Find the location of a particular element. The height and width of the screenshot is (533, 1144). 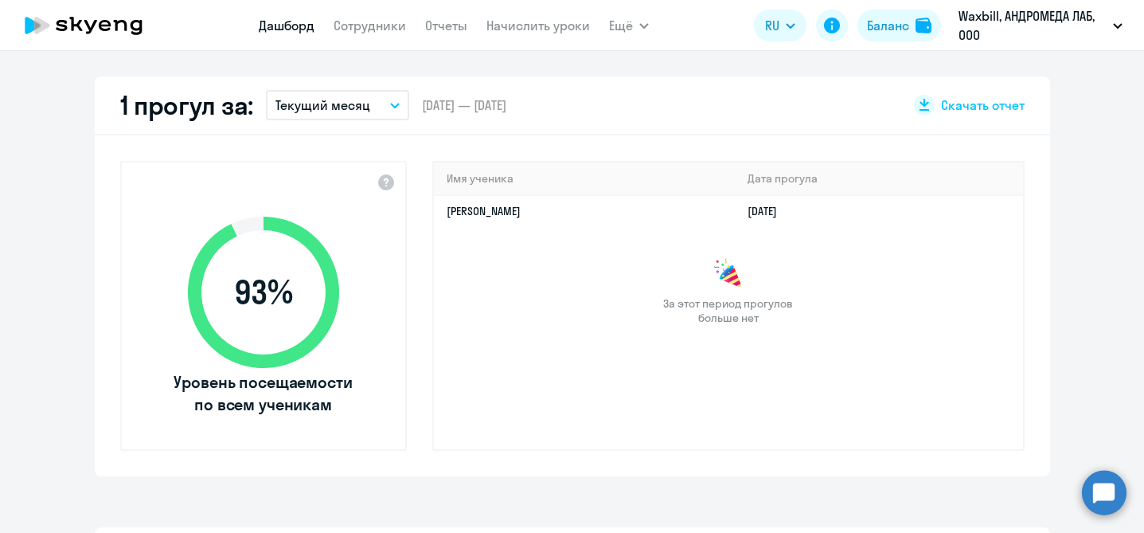

span: За этот период прогулов больше нет is located at coordinates (729, 311).